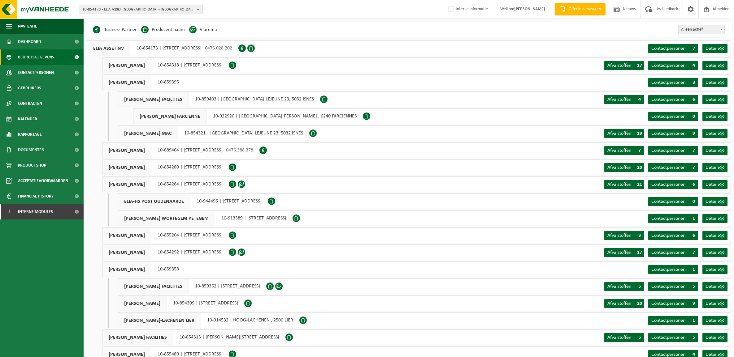  I want to click on span: 9, so click(693, 134).